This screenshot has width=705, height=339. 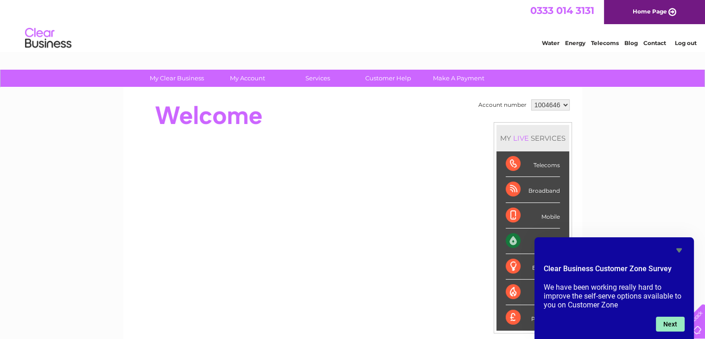 What do you see at coordinates (671, 324) in the screenshot?
I see `button: Next question` at bounding box center [671, 324].